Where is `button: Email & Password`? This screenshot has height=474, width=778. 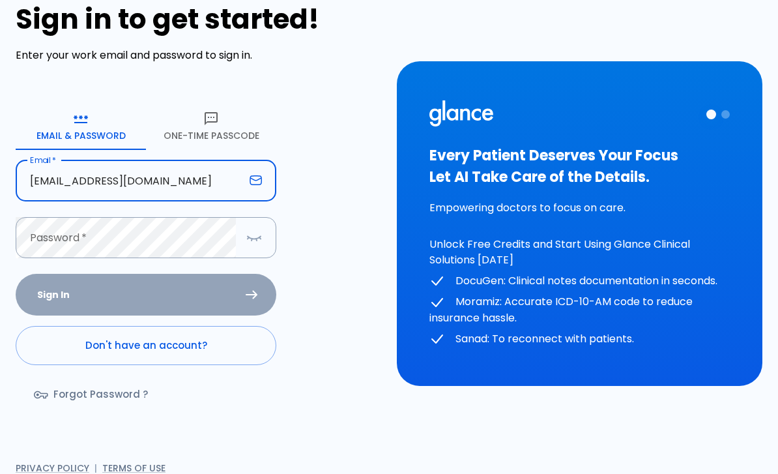 button: Email & Password is located at coordinates (81, 126).